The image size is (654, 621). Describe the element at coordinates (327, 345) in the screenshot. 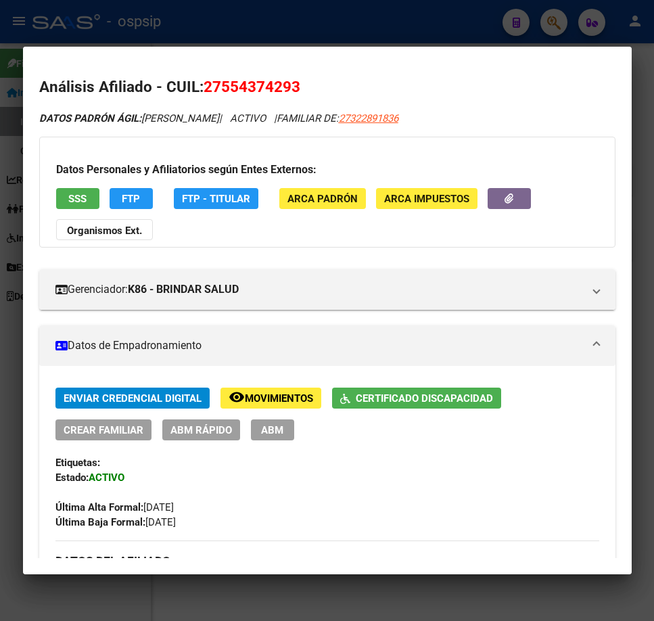

I see `mat-expansion-panel-header: Datos de Empadronamiento` at that location.